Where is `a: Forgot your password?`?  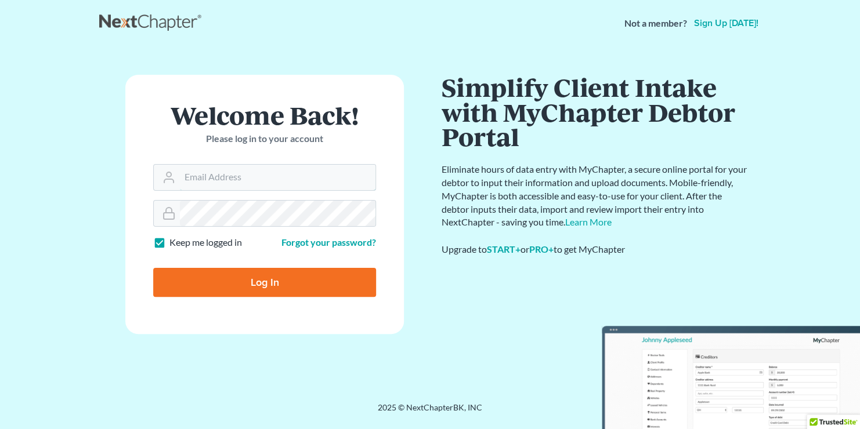
a: Forgot your password? is located at coordinates (328, 242).